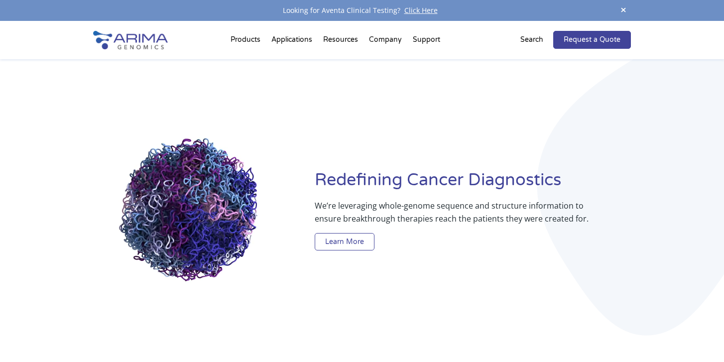  Describe the element at coordinates (131, 40) in the screenshot. I see `img: Arima-Genomics-logo` at that location.